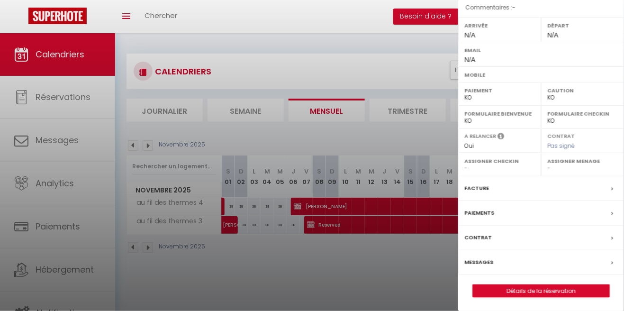  What do you see at coordinates (476, 188) in the screenshot?
I see `label: Facture` at bounding box center [476, 188].